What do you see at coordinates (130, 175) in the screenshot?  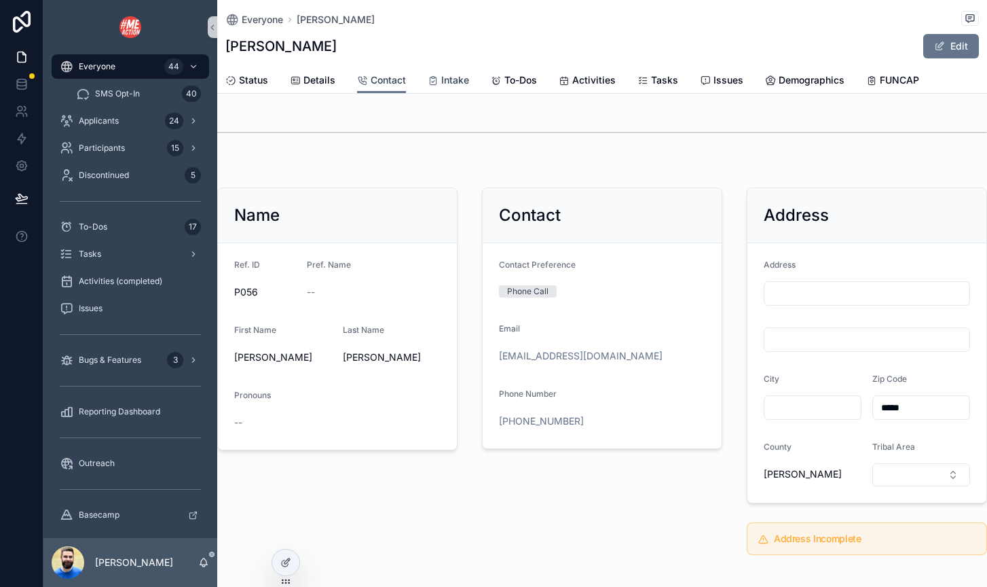 I see `a: Discontinued5` at bounding box center [130, 175].